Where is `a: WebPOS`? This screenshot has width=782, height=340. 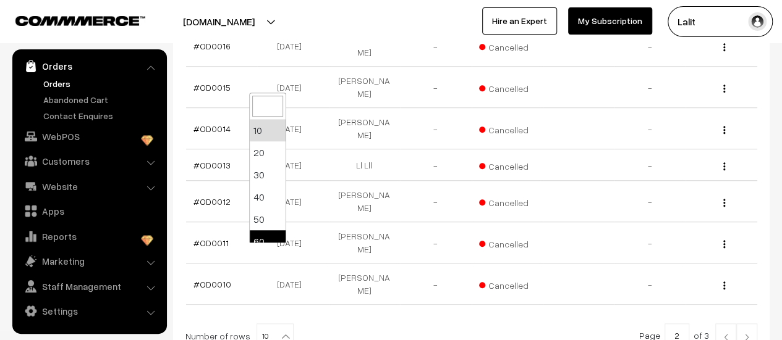 a: WebPOS is located at coordinates (89, 137).